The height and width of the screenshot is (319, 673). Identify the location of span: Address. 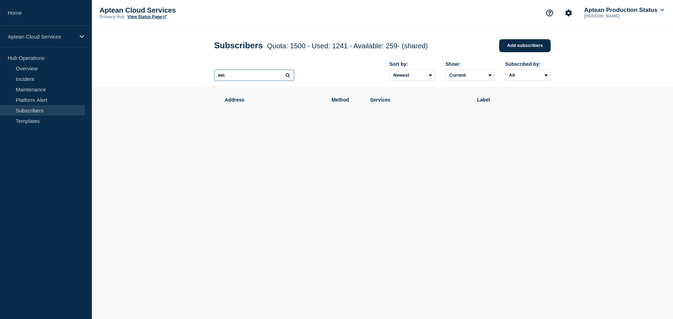
(273, 100).